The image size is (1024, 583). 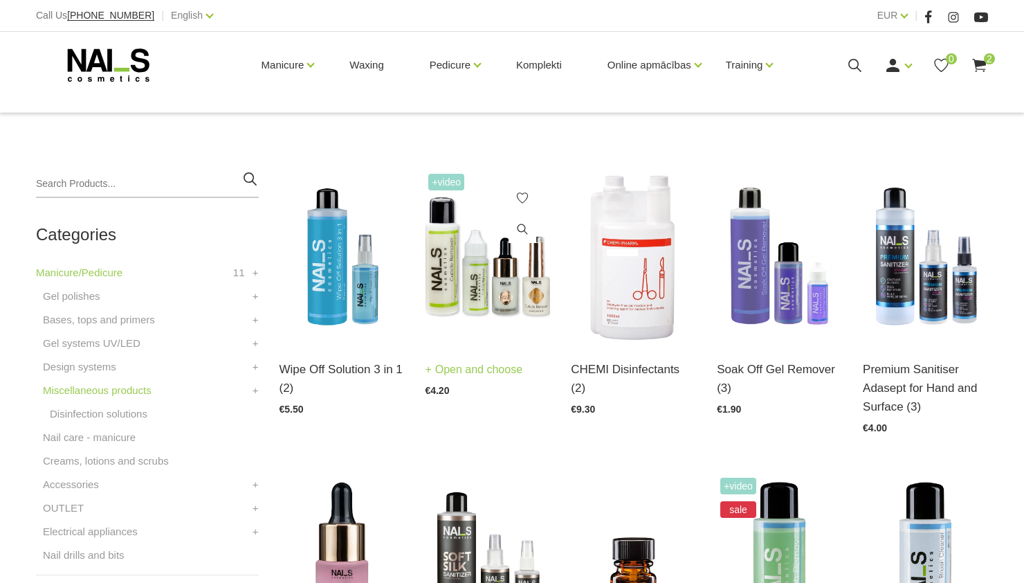 What do you see at coordinates (95, 15) in the screenshot?
I see `div: Call Us` at bounding box center [95, 15].